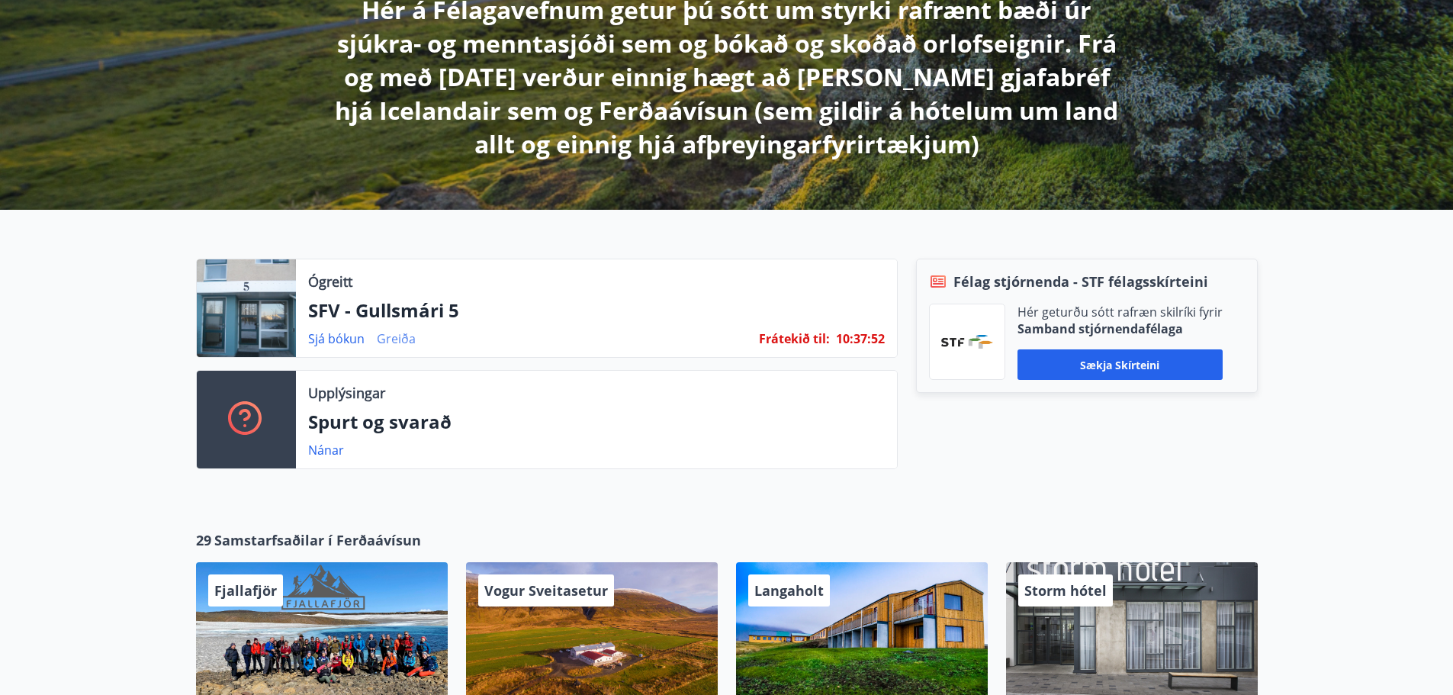 The width and height of the screenshot is (1453, 695). Describe the element at coordinates (1119, 329) in the screenshot. I see `p: Samband stjórnendafélaga` at that location.